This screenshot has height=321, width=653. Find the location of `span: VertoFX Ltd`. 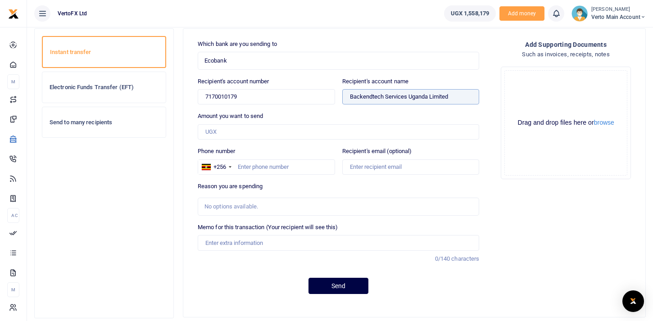

span: VertoFX Ltd is located at coordinates (72, 14).